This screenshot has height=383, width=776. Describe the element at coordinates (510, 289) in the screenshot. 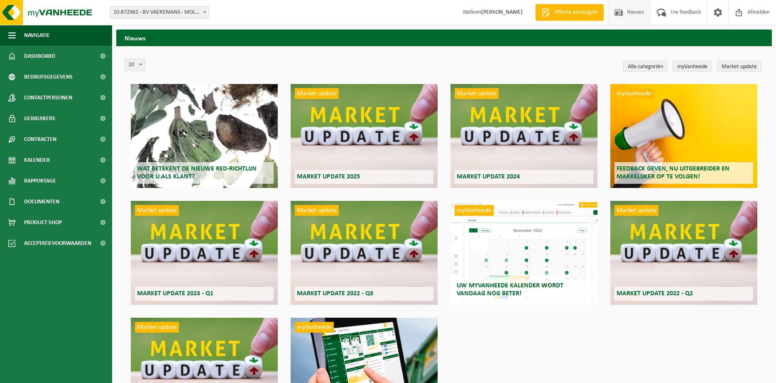

I see `span: Uw myVanheede kalender wordt vandaag nog beter!` at that location.